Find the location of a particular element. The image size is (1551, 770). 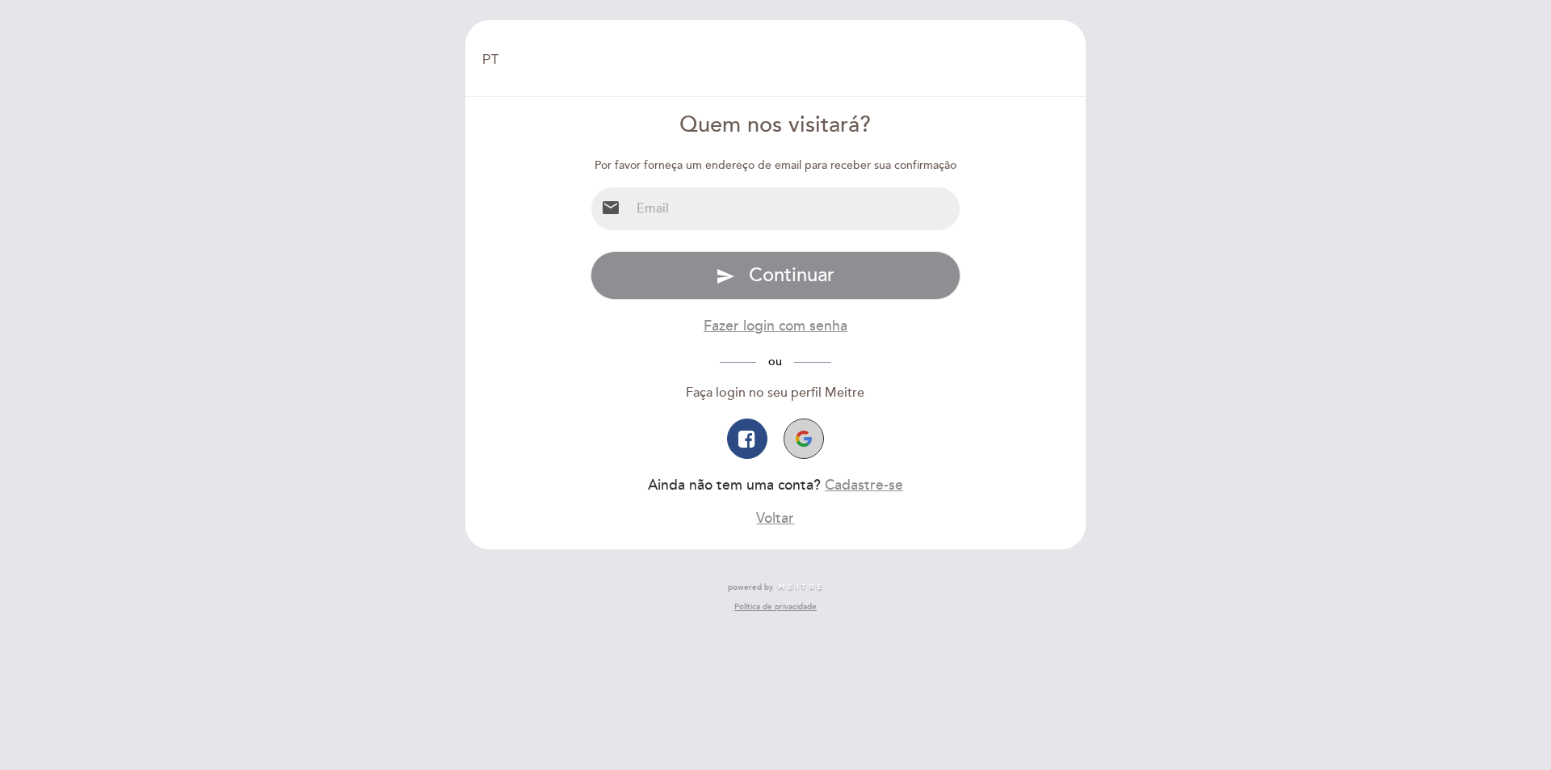

button: Cadastre-se is located at coordinates (863, 485).